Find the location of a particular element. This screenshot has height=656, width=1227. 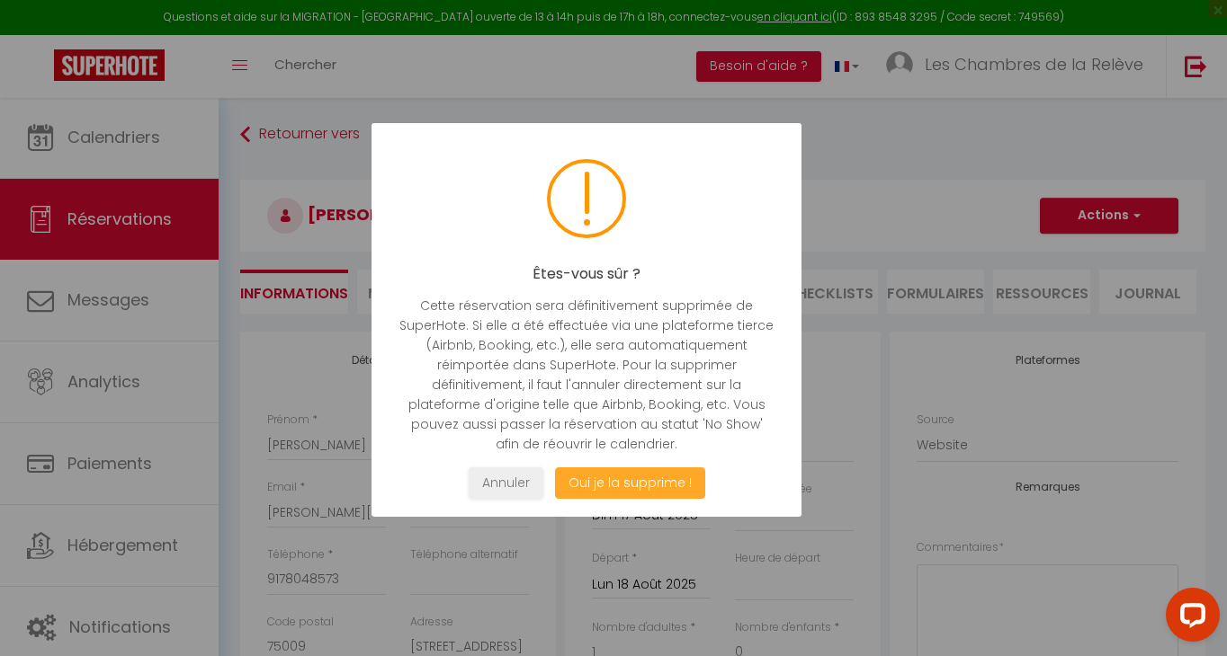

p: Cette réservation sera définitivement supprimée de SuperHote. Si elle a été effectuée via une pla... is located at coordinates (586, 375).